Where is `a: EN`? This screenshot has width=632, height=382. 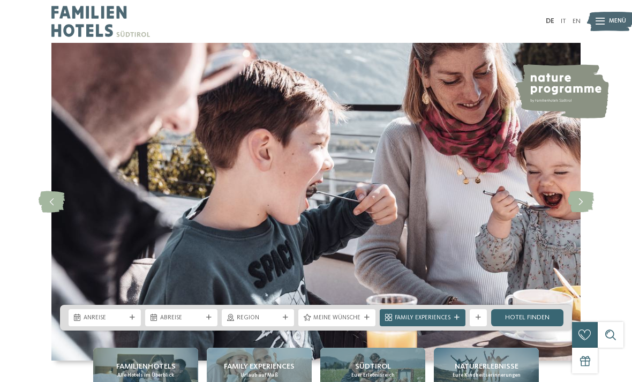
a: EN is located at coordinates (576, 21).